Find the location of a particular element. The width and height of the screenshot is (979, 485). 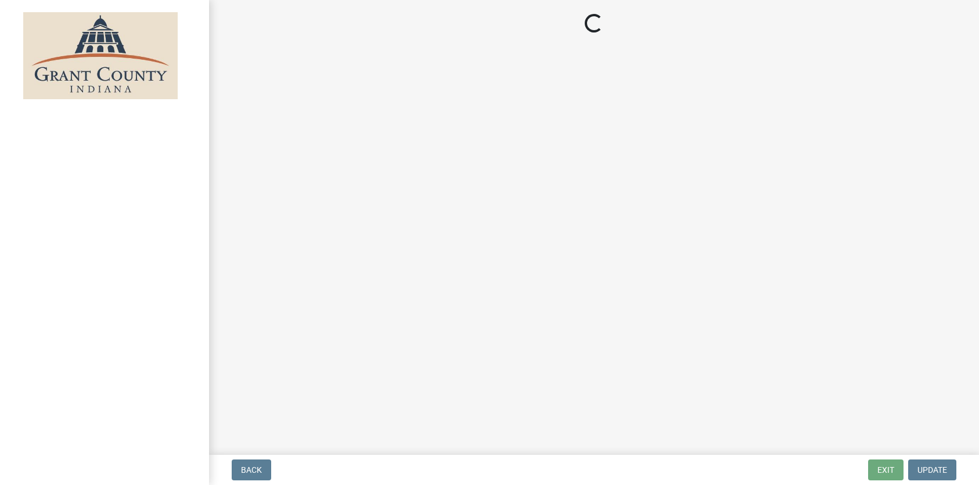

button: Update is located at coordinates (932, 470).